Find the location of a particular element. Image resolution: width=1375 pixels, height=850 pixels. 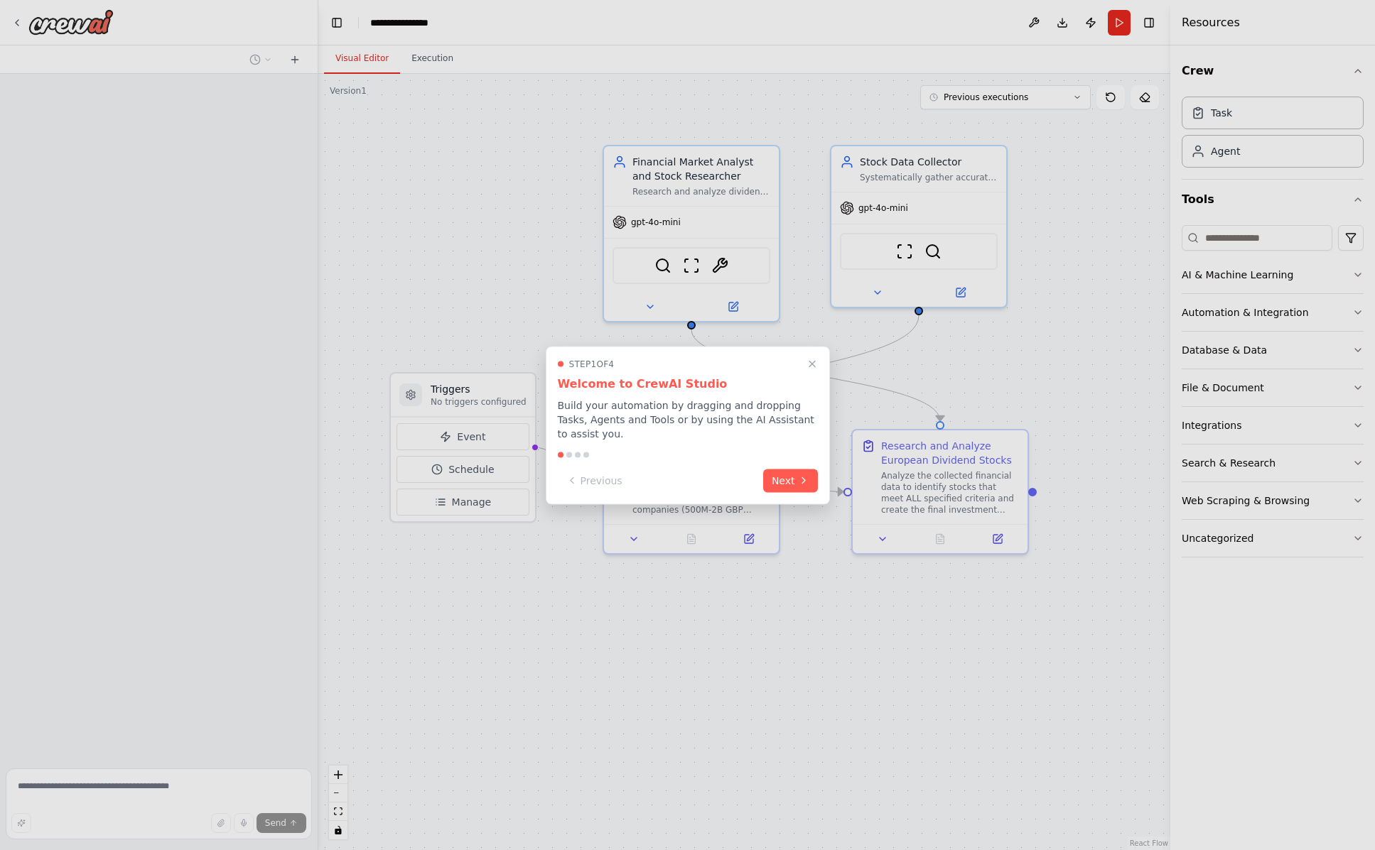

p: Build your automation by dragging and dropping Tasks, Agents and Tools or by using the AI Assista... is located at coordinates (688, 419).